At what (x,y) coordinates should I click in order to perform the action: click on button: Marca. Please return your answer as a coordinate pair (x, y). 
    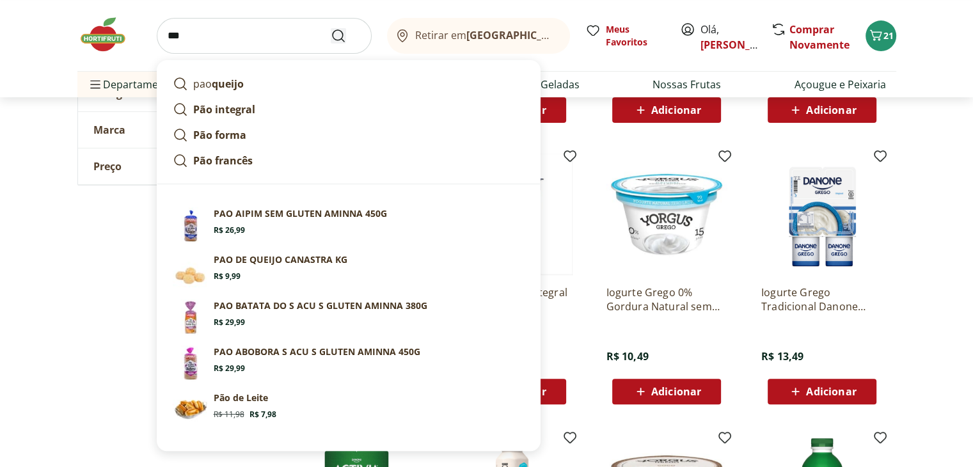
    Looking at the image, I should click on (174, 130).